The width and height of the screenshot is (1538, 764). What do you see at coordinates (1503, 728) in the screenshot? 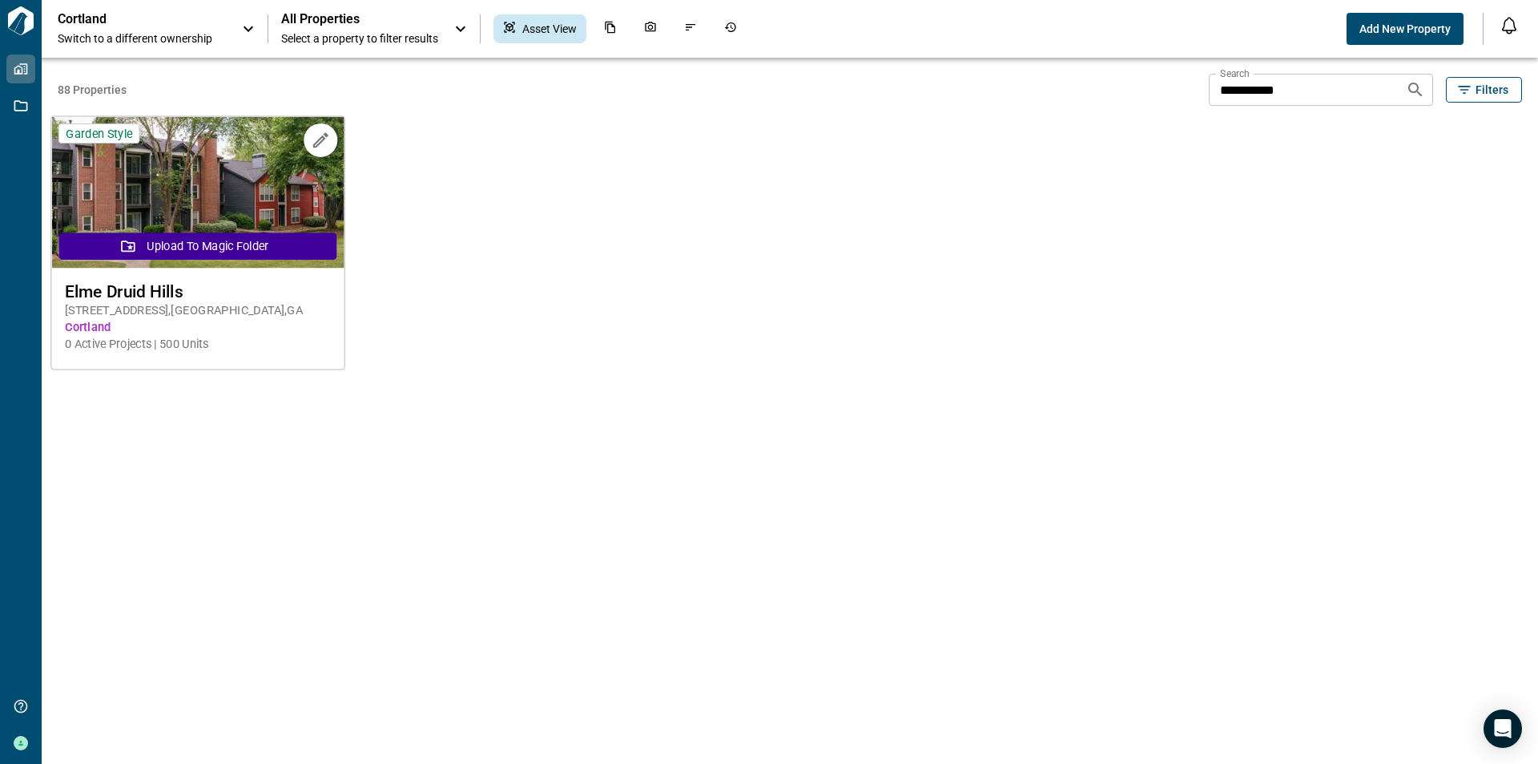
I see `div: Open Intercom Messenger` at bounding box center [1503, 728].